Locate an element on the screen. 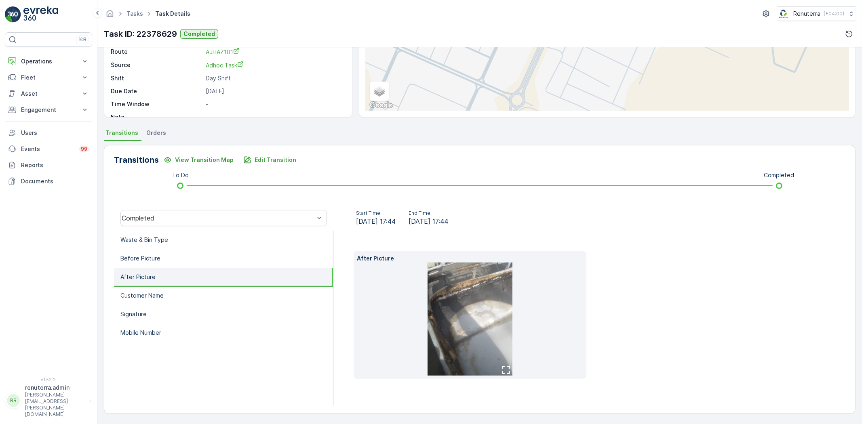  p: Shift is located at coordinates (156, 78).